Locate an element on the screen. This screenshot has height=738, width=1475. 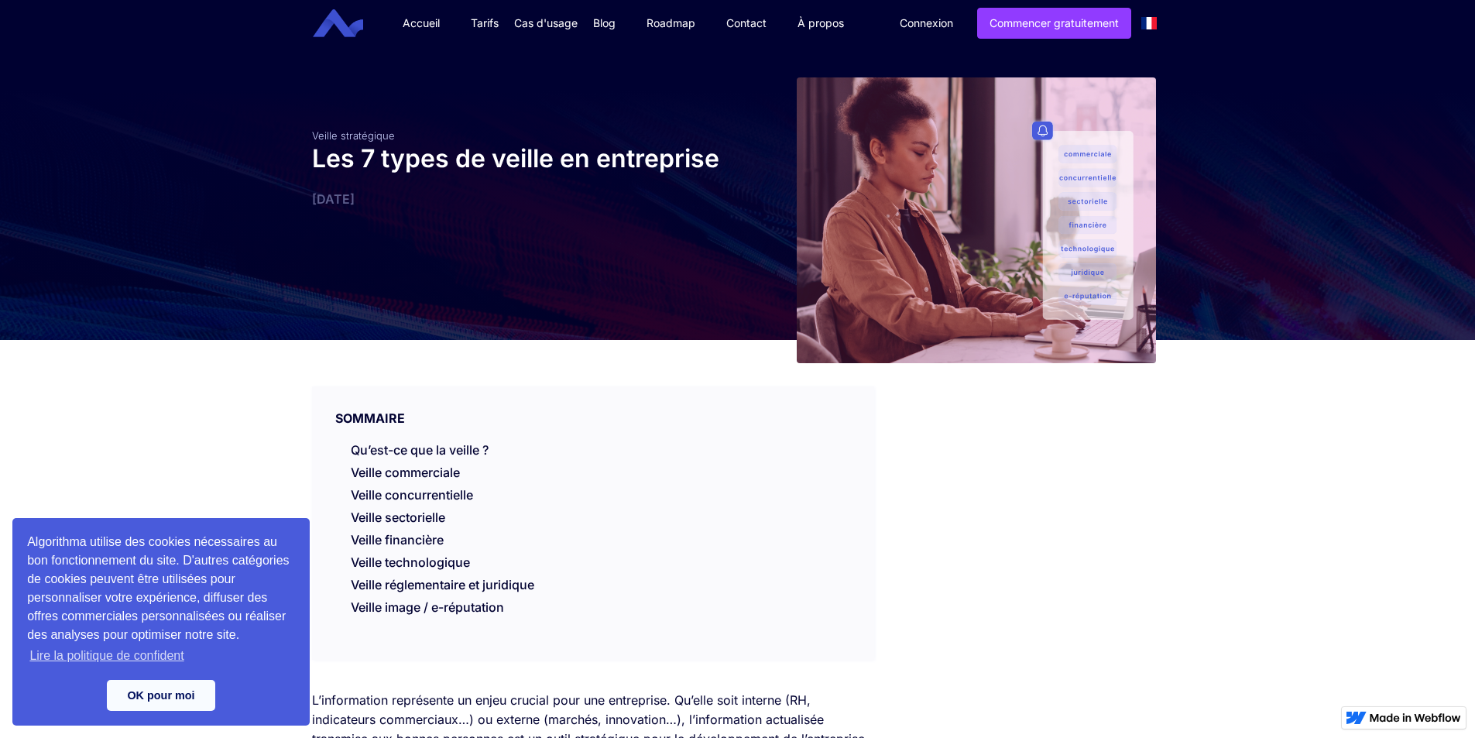
a: dismiss cookie message is located at coordinates (161, 695).